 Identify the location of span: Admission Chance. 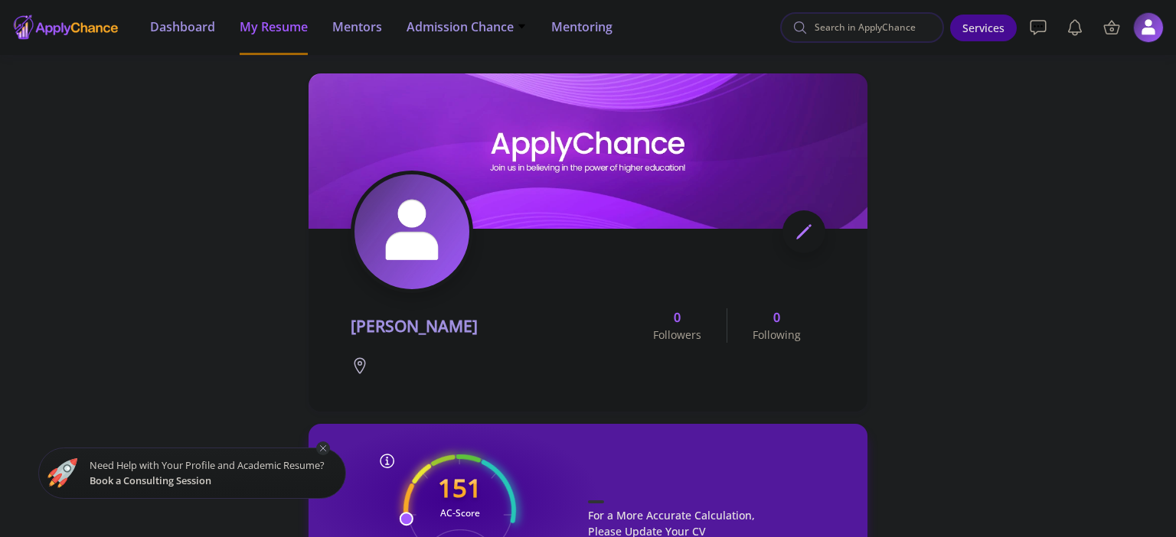
(466, 27).